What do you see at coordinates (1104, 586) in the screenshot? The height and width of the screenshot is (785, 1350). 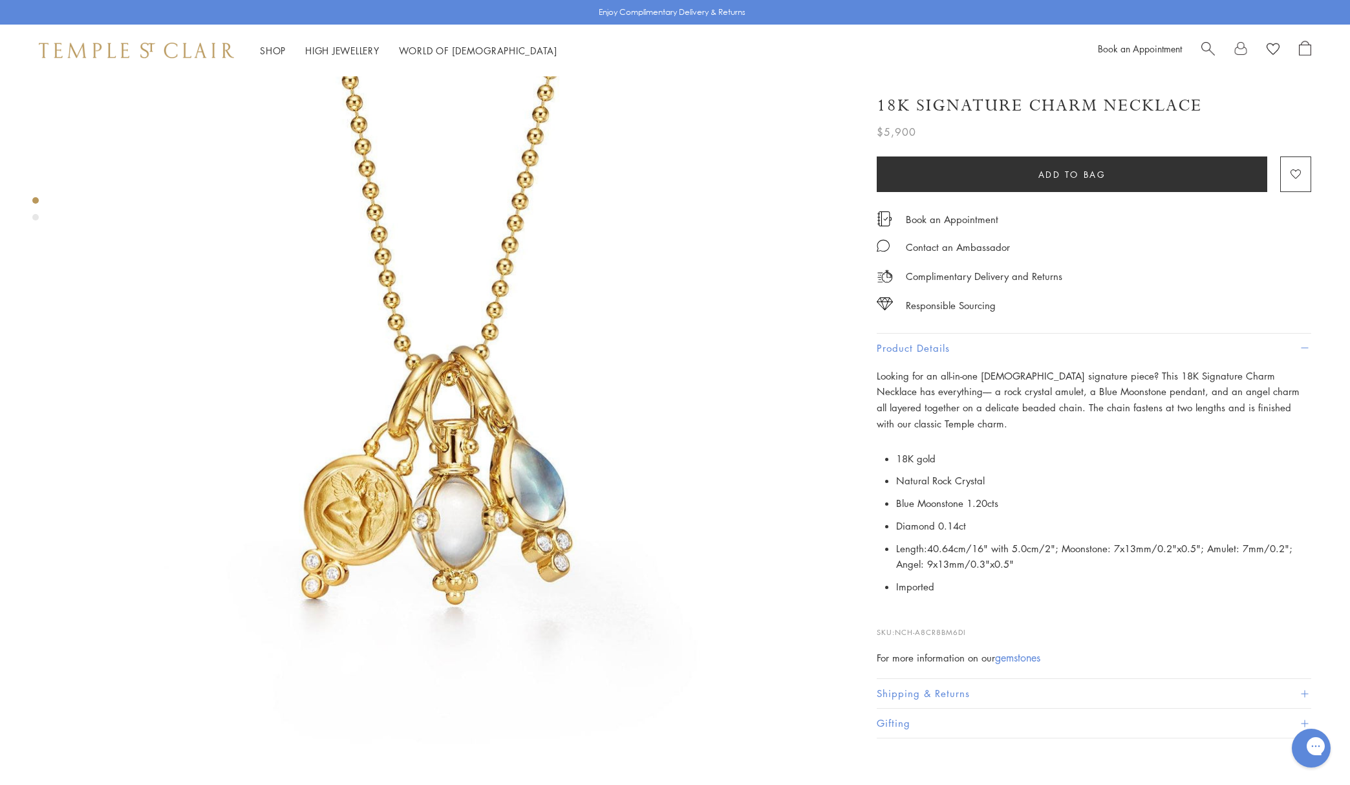 I see `li: Imported` at bounding box center [1104, 586].